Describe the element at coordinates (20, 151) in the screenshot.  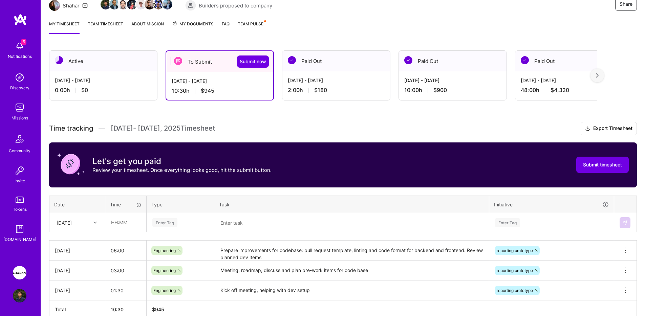
I see `div: Community` at that location.